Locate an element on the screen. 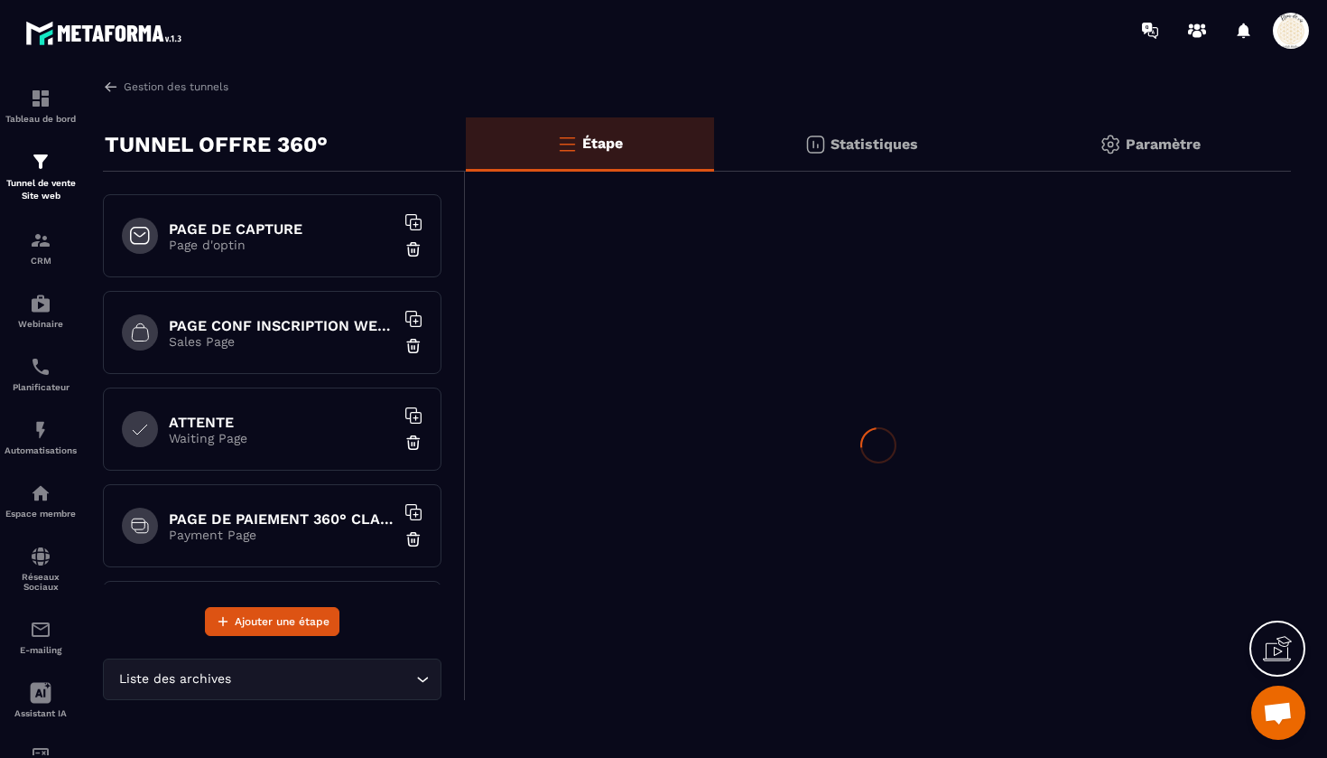 Image resolution: width=1327 pixels, height=758 pixels. div: Ouvrir le chat is located at coordinates (1279, 712).